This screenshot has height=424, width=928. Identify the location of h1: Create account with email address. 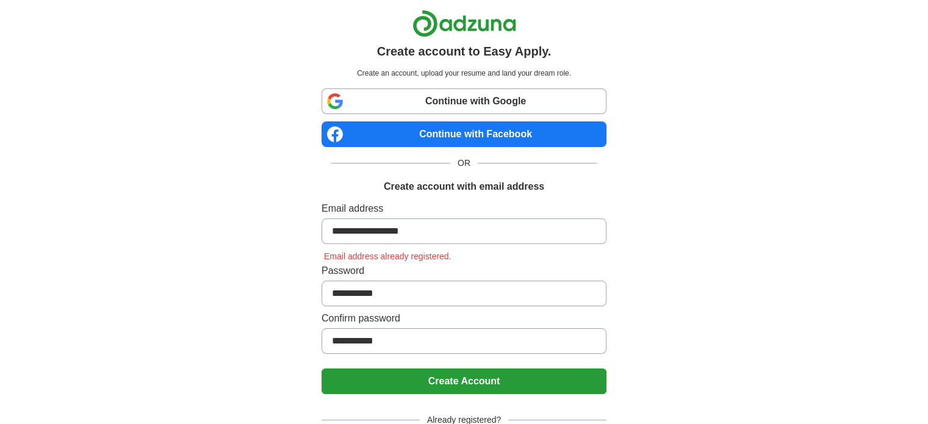
(464, 187).